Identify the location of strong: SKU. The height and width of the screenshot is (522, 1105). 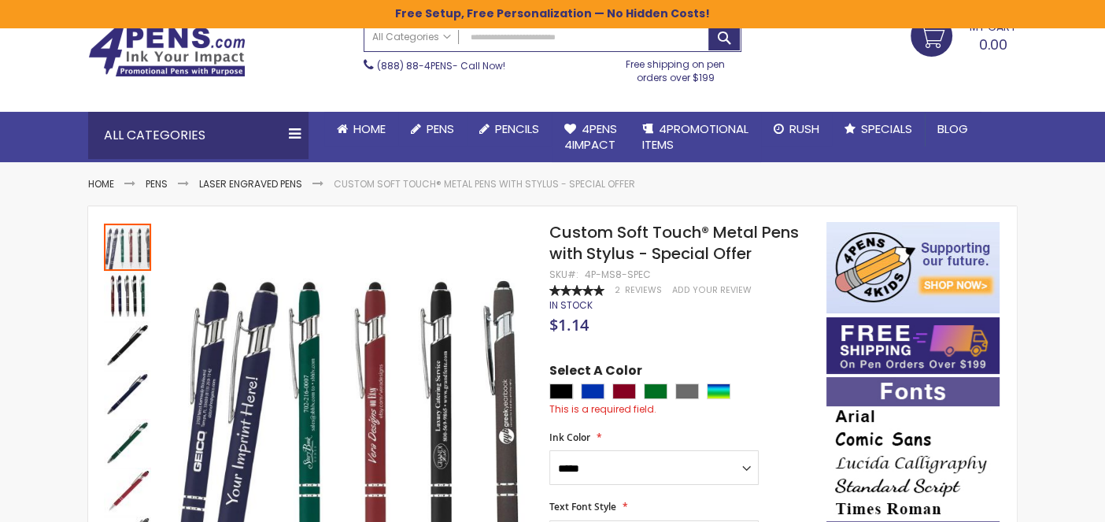
(563, 274).